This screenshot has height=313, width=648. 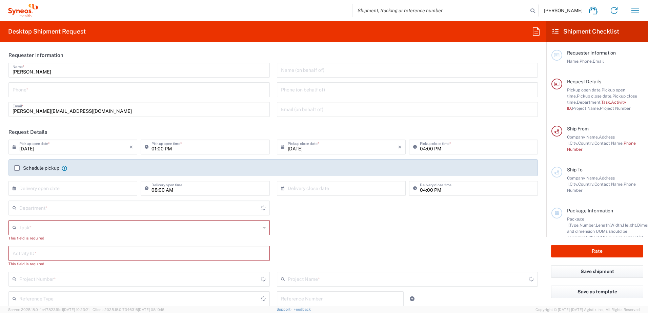 I want to click on span: Type,, so click(x=574, y=225).